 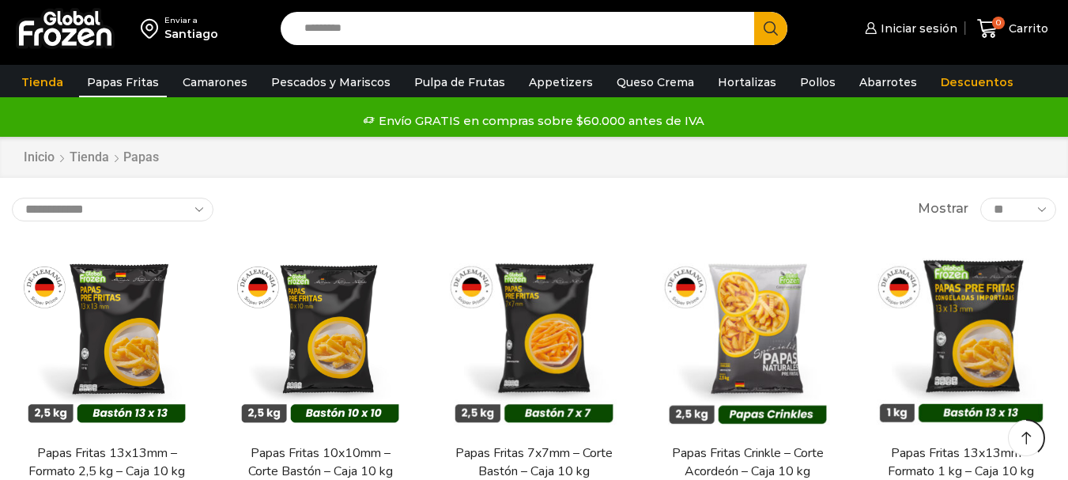 I want to click on a: Iniciar sesión, so click(x=909, y=28).